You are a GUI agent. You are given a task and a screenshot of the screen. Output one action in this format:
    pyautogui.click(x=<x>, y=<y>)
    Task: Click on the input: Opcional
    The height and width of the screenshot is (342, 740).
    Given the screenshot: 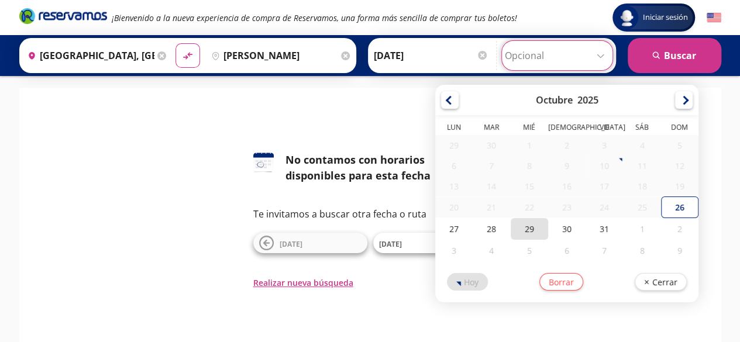 What is the action you would take?
    pyautogui.click(x=557, y=56)
    